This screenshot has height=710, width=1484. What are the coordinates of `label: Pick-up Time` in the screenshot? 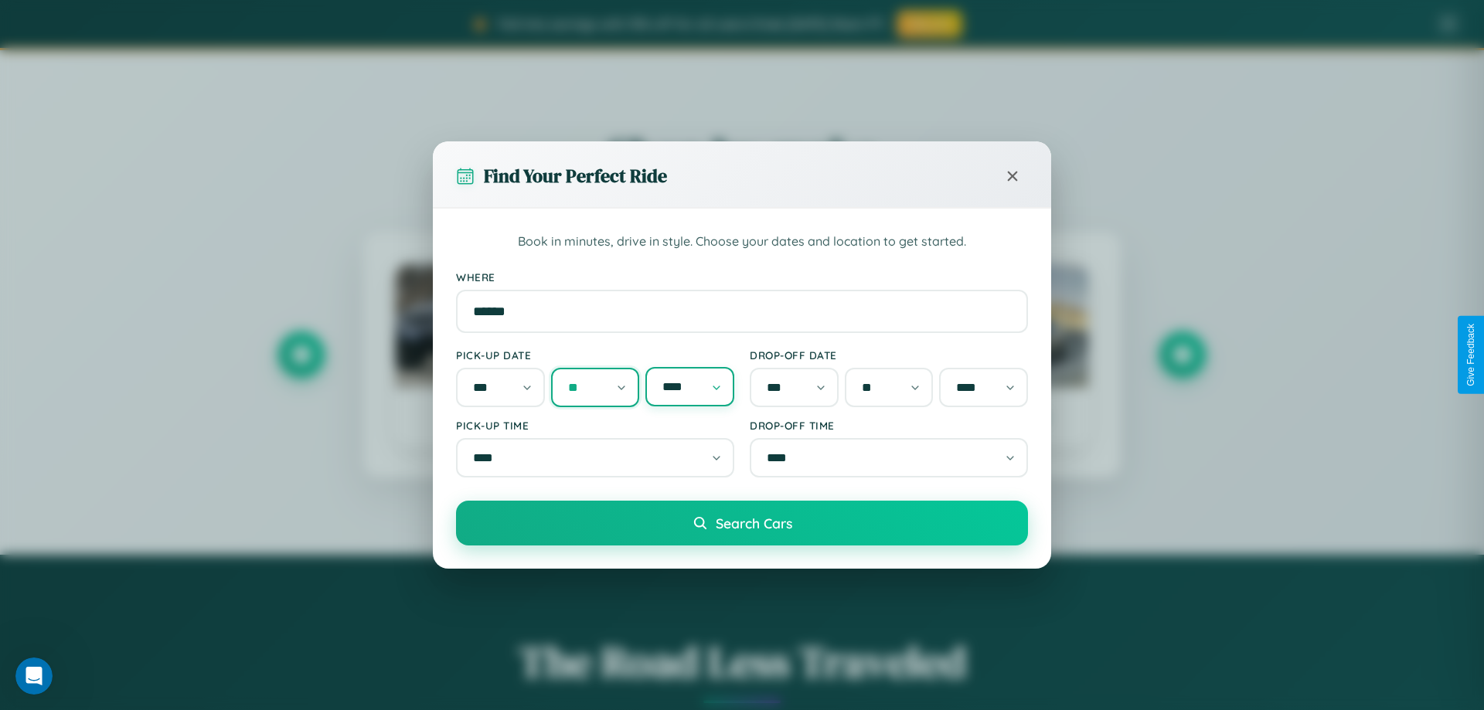 It's located at (595, 425).